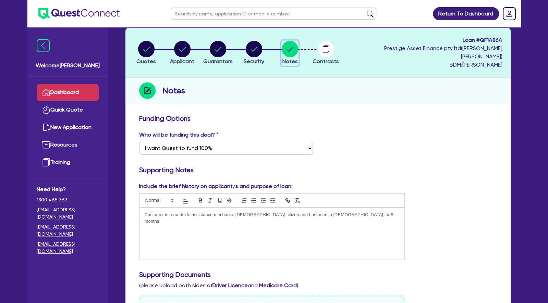 Image resolution: width=548 pixels, height=303 pixels. I want to click on label: Who will be funding this deal?, so click(179, 135).